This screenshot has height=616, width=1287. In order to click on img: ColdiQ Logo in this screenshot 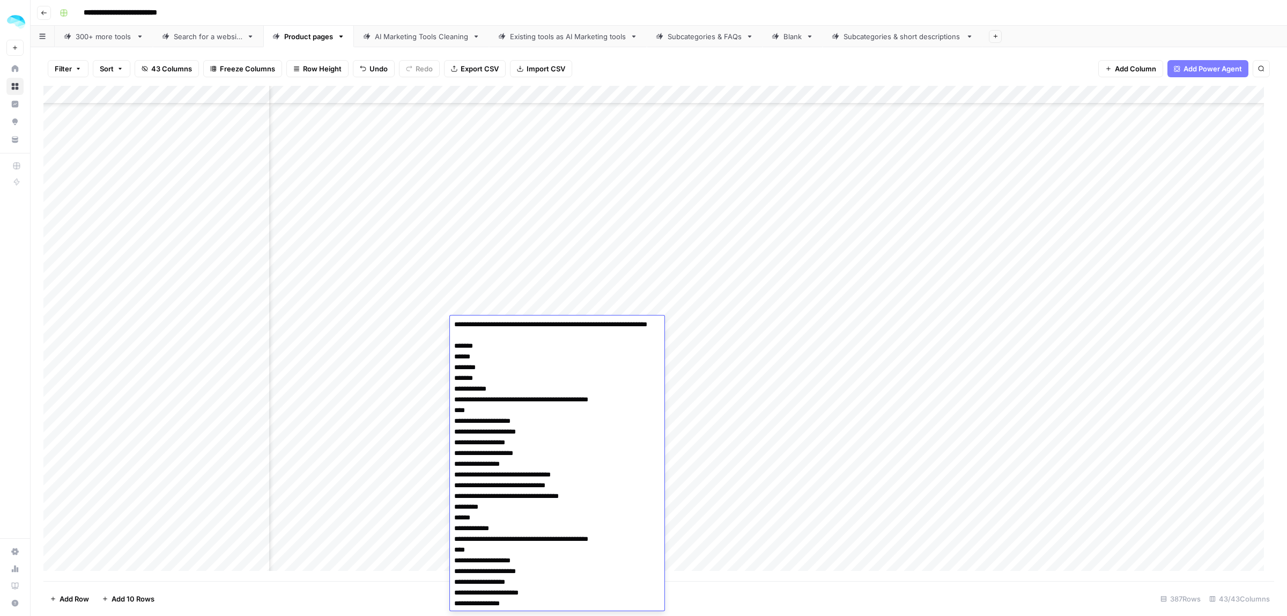, I will do `click(16, 22)`.